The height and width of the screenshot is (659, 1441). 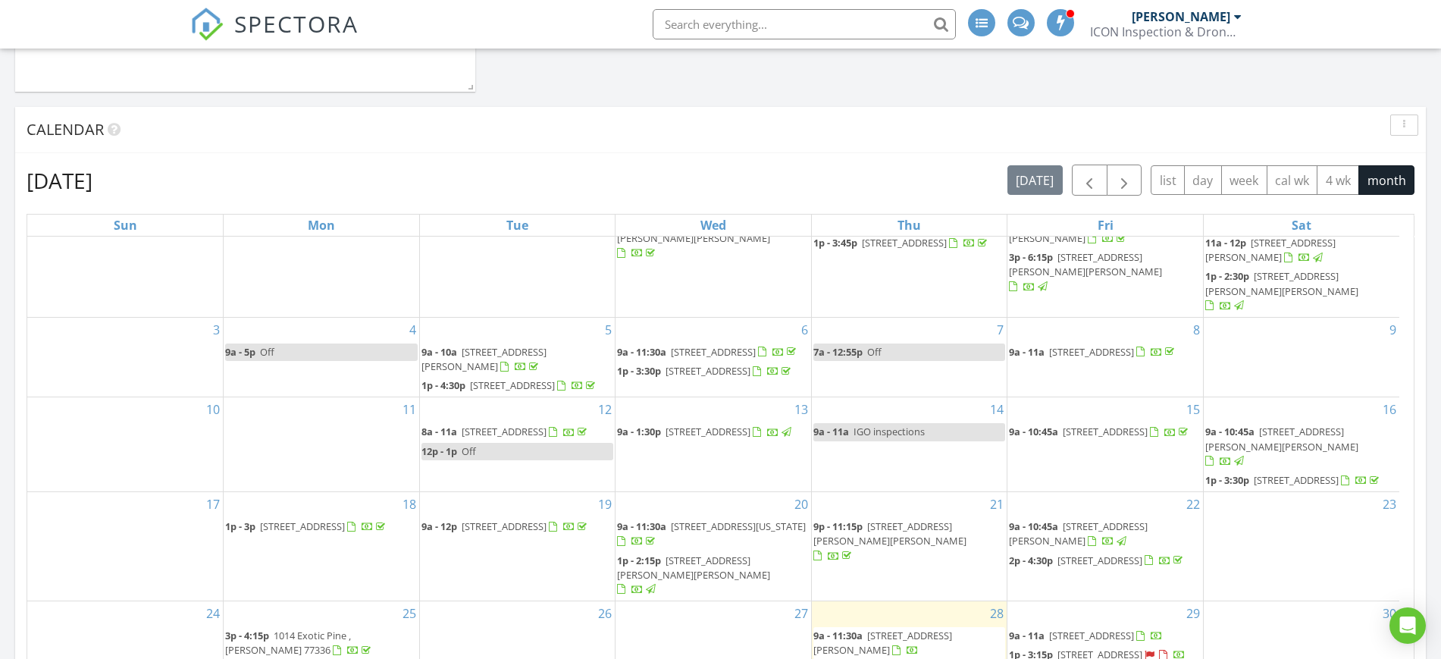 What do you see at coordinates (1105, 225) in the screenshot?
I see `a: Friday` at bounding box center [1105, 225].